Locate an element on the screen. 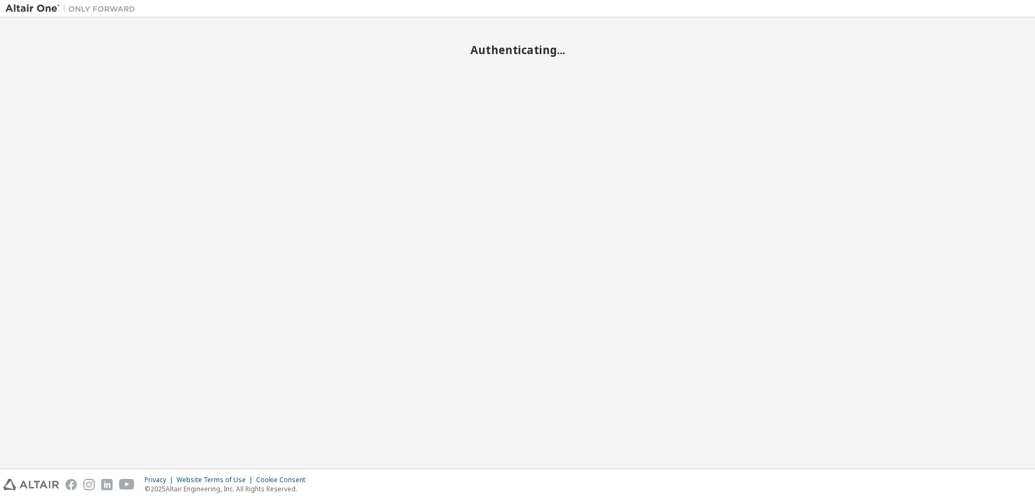 The image size is (1035, 500). div: Privacy is located at coordinates (160, 480).